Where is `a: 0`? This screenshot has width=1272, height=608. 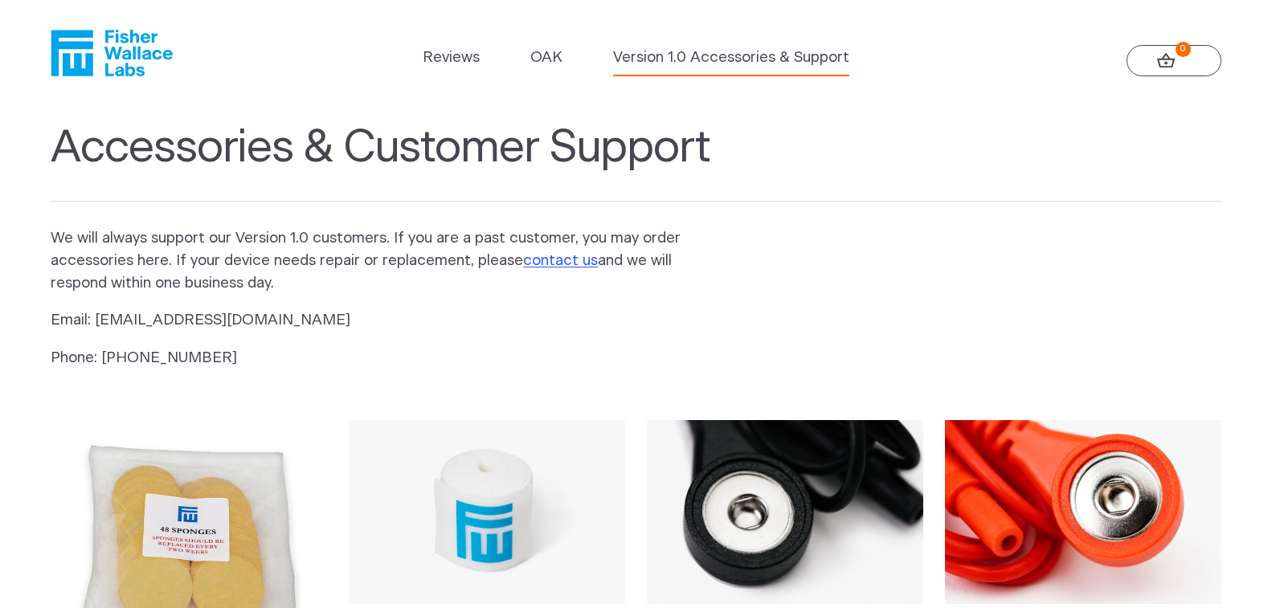
a: 0 is located at coordinates (1174, 61).